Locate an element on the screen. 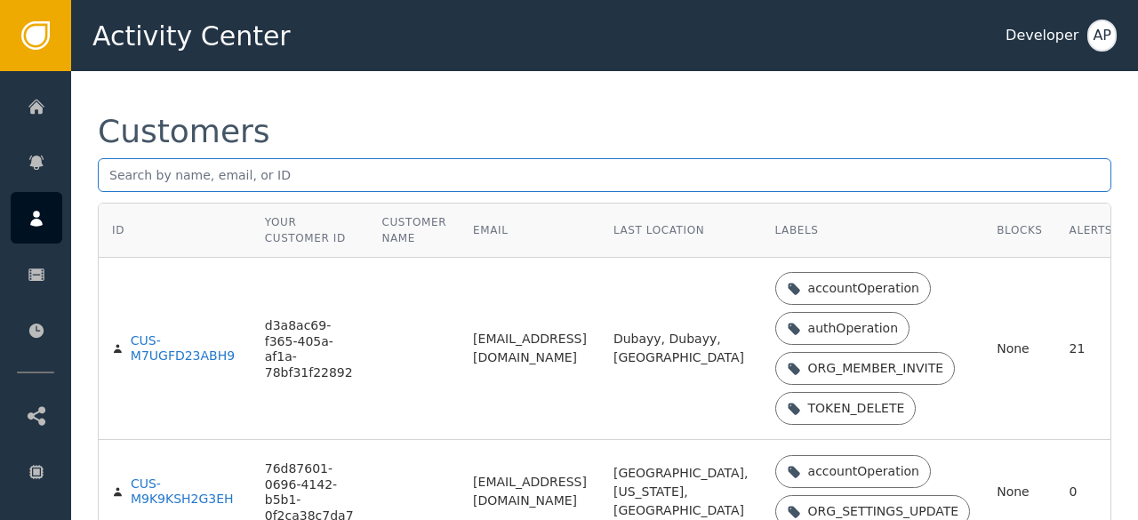  div: authOperation is located at coordinates (854, 328).